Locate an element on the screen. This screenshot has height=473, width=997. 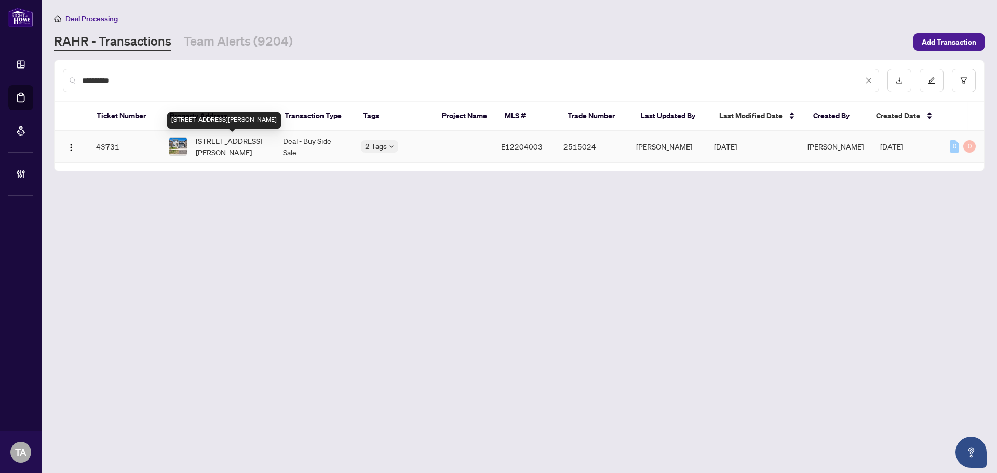
td: Deal - Buy Side Sale is located at coordinates (314, 146).